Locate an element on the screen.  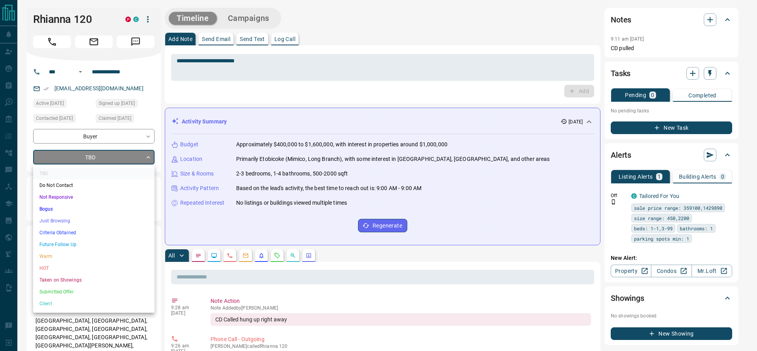
li: HOT is located at coordinates (94, 268).